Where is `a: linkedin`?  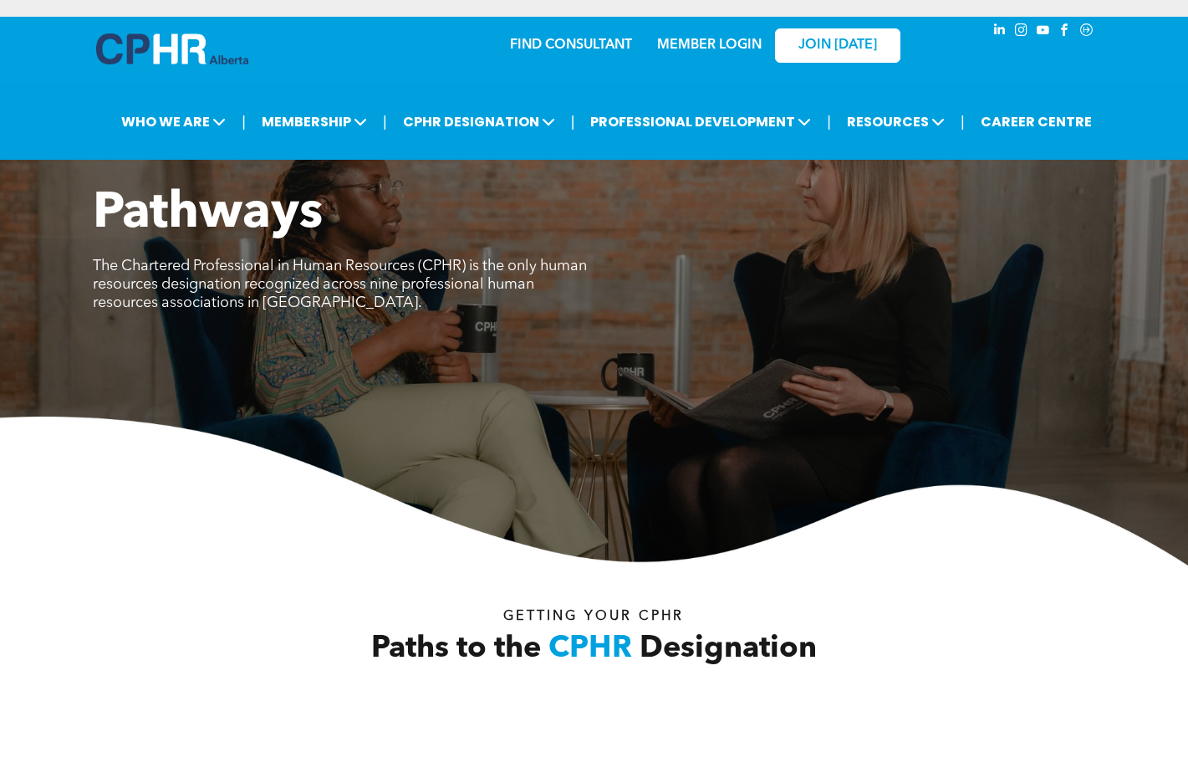 a: linkedin is located at coordinates (1000, 32).